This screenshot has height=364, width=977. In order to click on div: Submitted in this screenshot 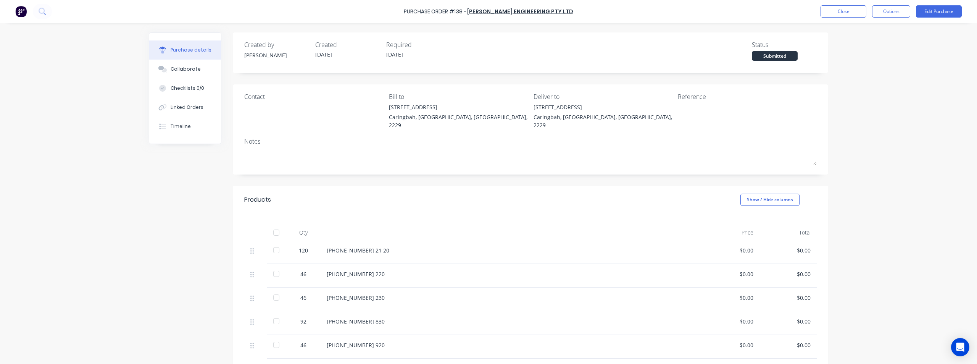, I will do `click(775, 56)`.